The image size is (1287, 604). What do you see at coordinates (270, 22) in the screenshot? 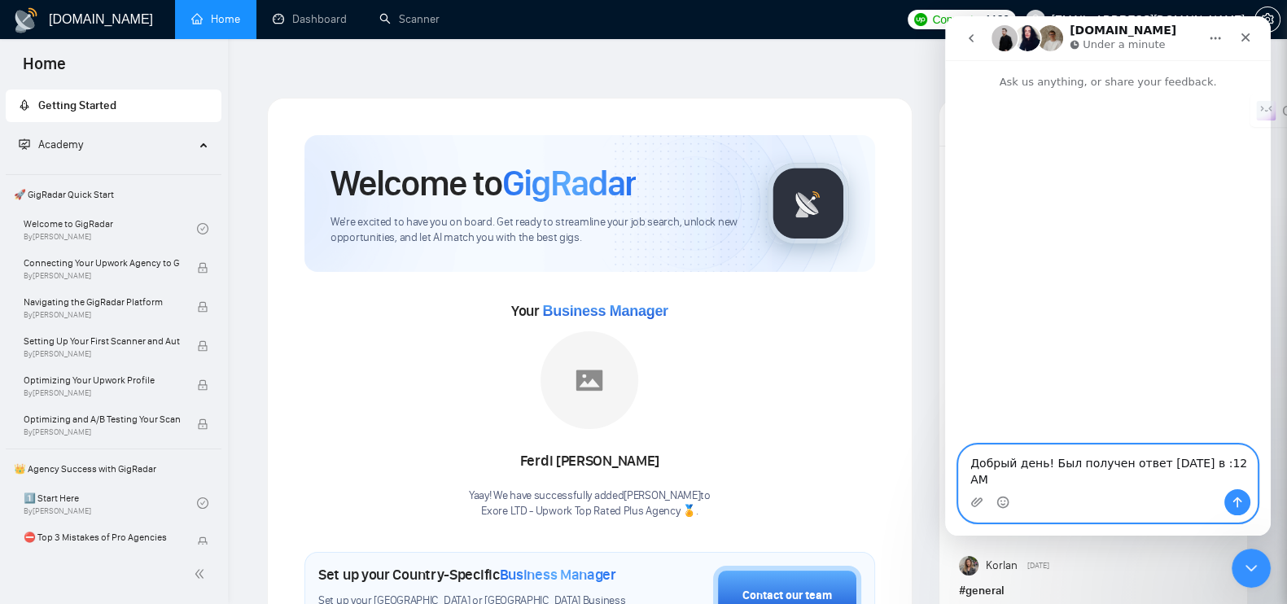
I see `button: Home` at bounding box center [270, 22].